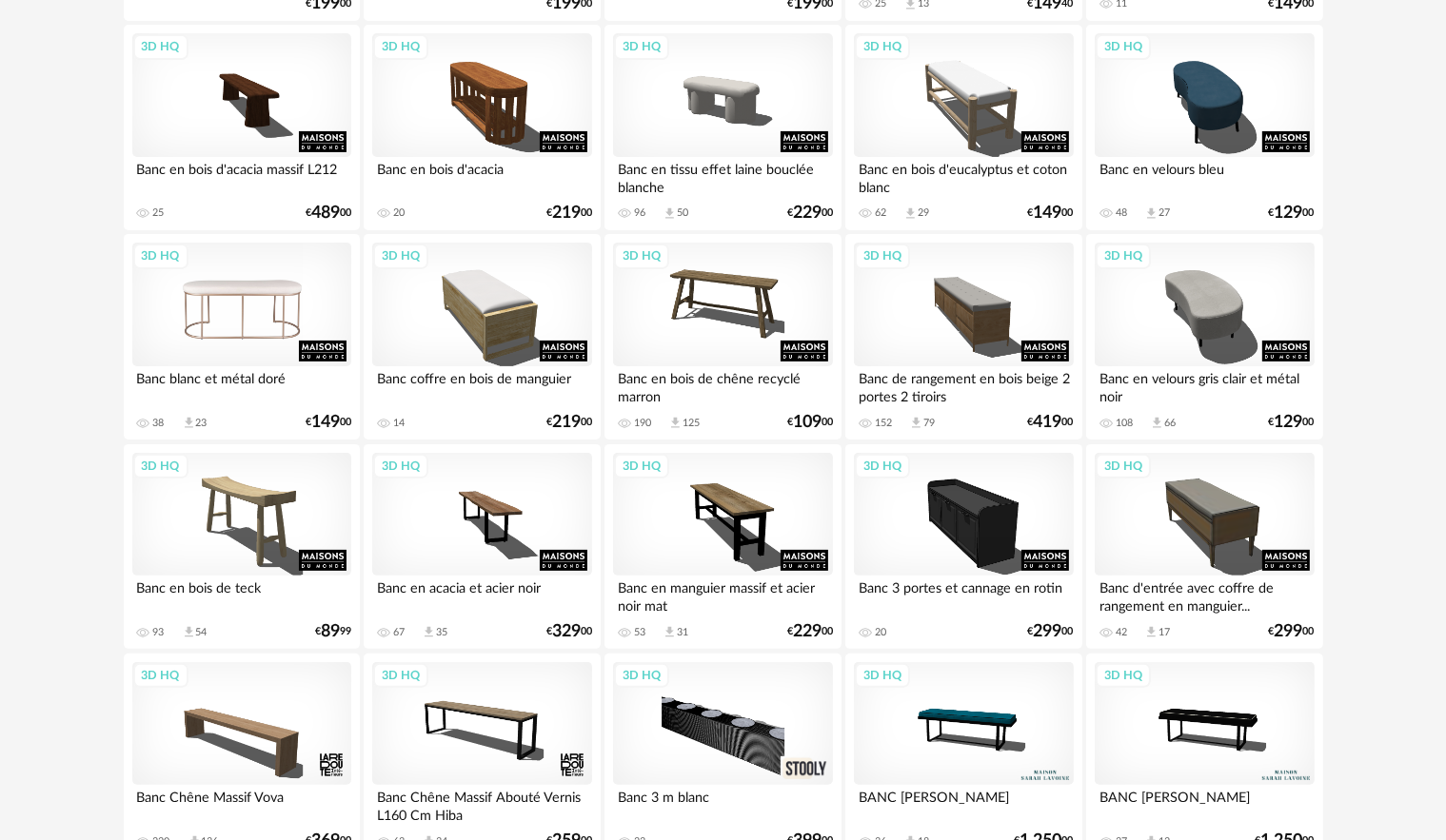  What do you see at coordinates (691, 424) in the screenshot?
I see `div: 125` at bounding box center [691, 424].